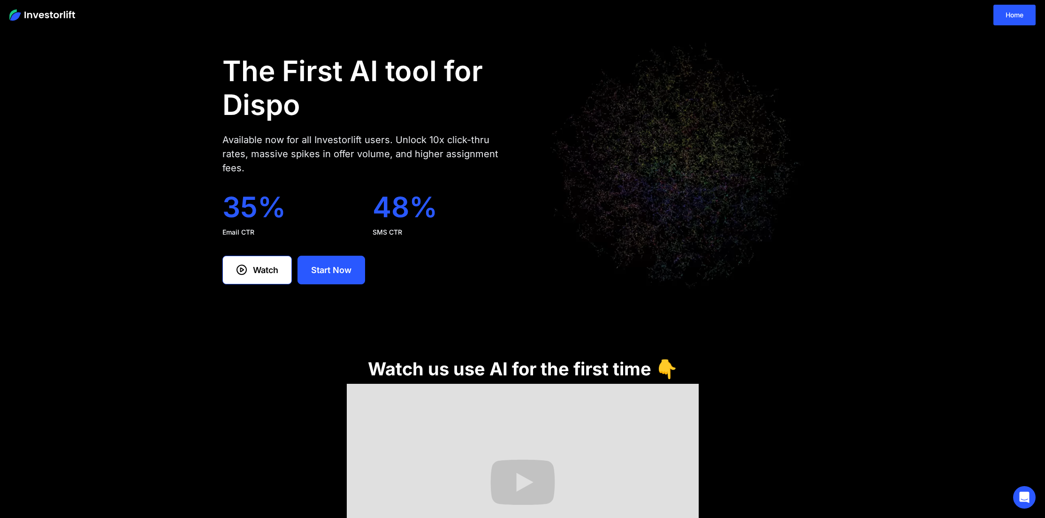 This screenshot has width=1045, height=518. I want to click on a: Home, so click(1014, 15).